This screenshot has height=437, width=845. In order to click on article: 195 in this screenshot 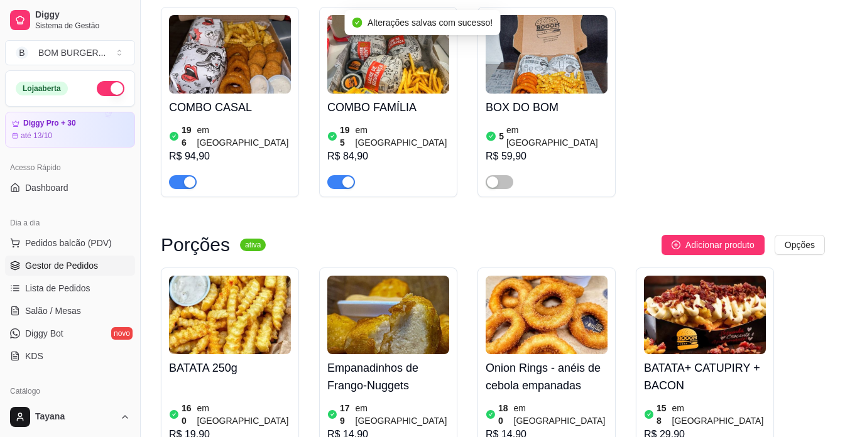, I will do `click(346, 136)`.